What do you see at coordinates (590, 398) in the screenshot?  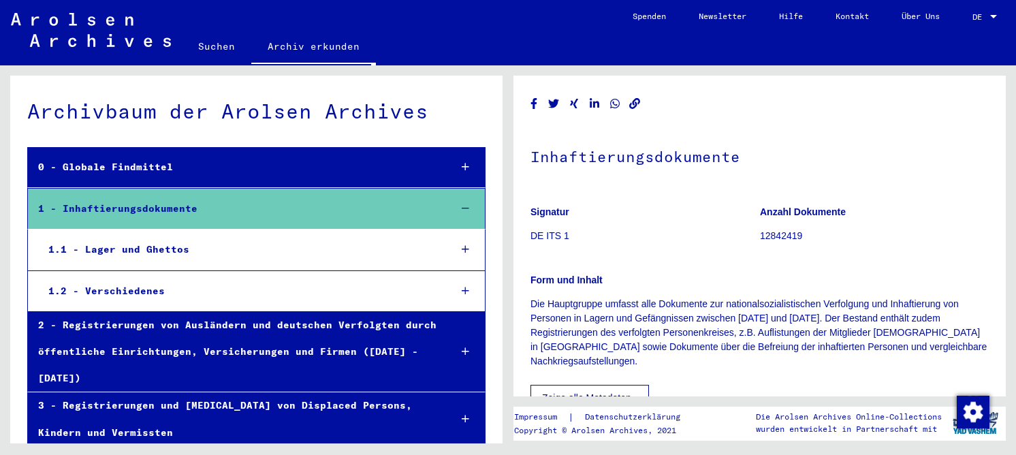 I see `button: Zeige alle Metadaten` at bounding box center [590, 398].